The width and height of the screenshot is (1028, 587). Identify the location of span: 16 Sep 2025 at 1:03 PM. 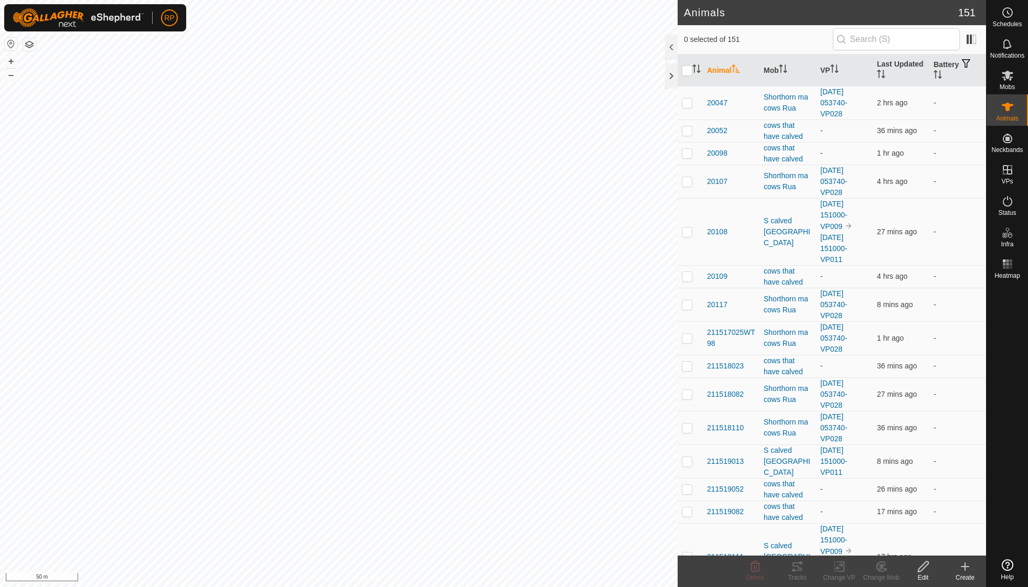
(890, 153).